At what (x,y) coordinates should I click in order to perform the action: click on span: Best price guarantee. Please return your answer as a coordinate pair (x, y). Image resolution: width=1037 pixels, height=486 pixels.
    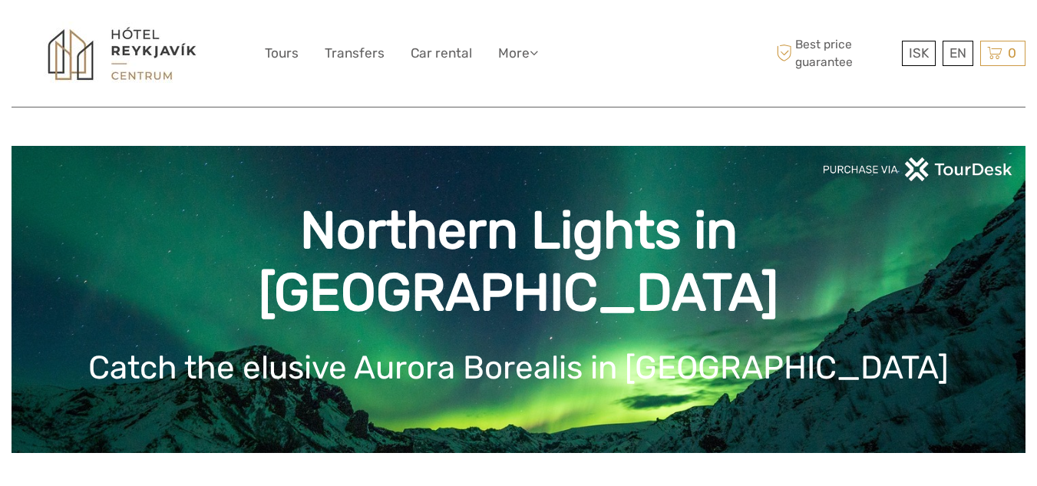
    Looking at the image, I should click on (835, 53).